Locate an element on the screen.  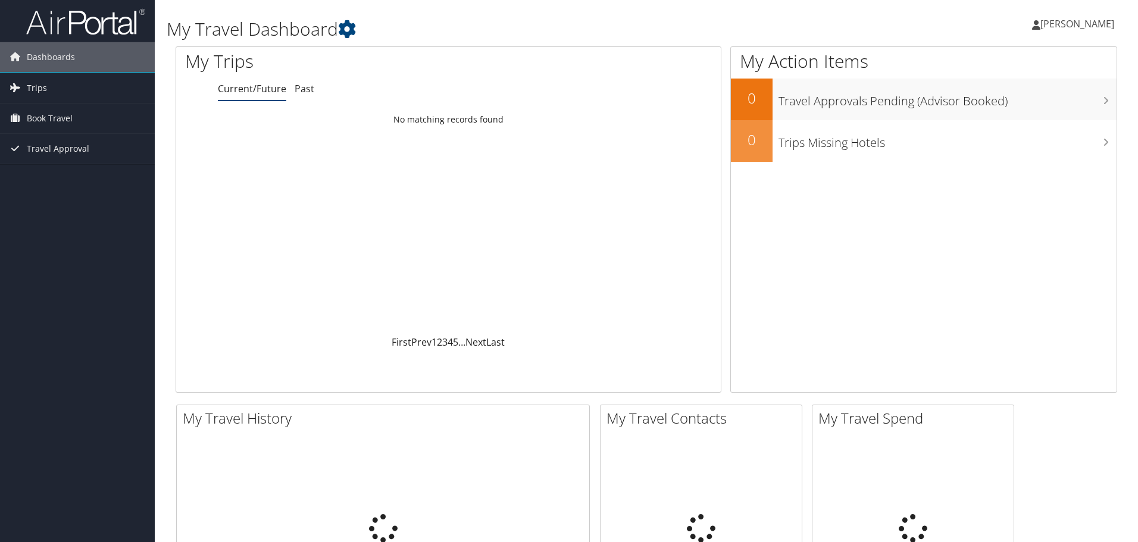
a: 3 is located at coordinates (445, 342).